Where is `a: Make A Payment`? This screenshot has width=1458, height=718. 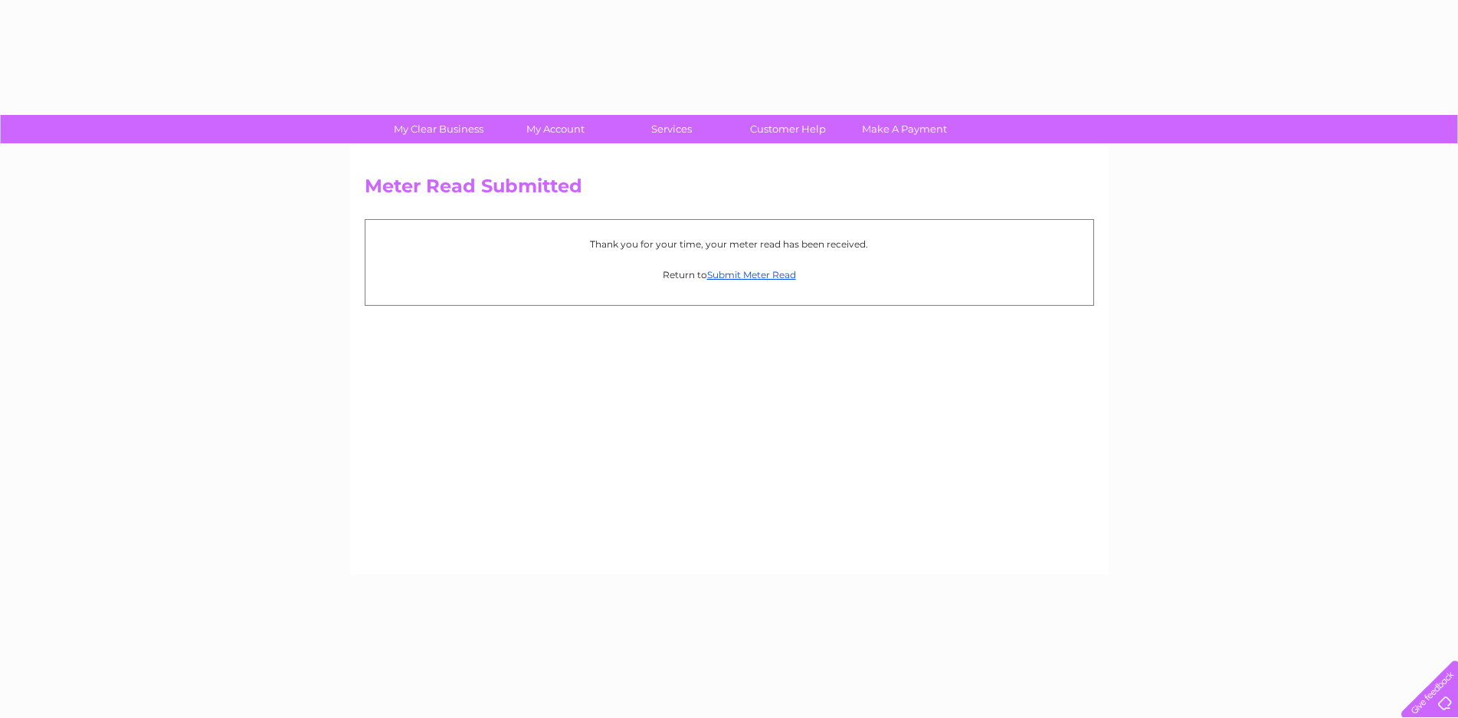 a: Make A Payment is located at coordinates (904, 129).